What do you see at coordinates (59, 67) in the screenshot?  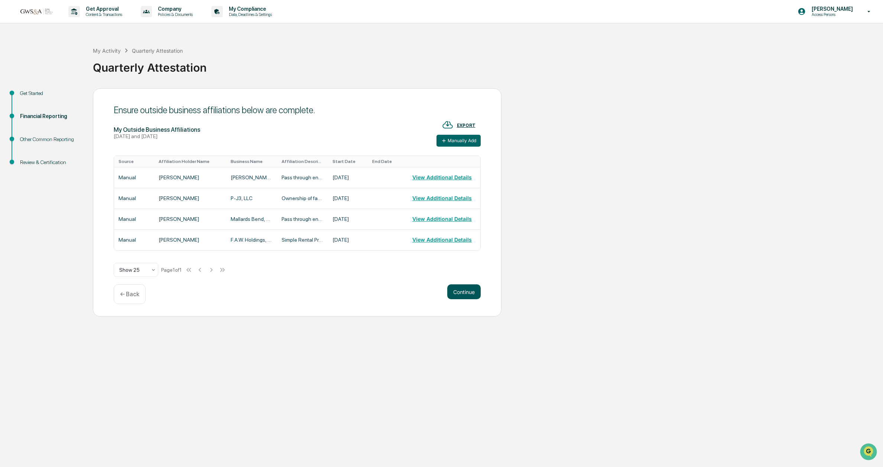 I see `div: We're available if you need us!` at bounding box center [59, 67].